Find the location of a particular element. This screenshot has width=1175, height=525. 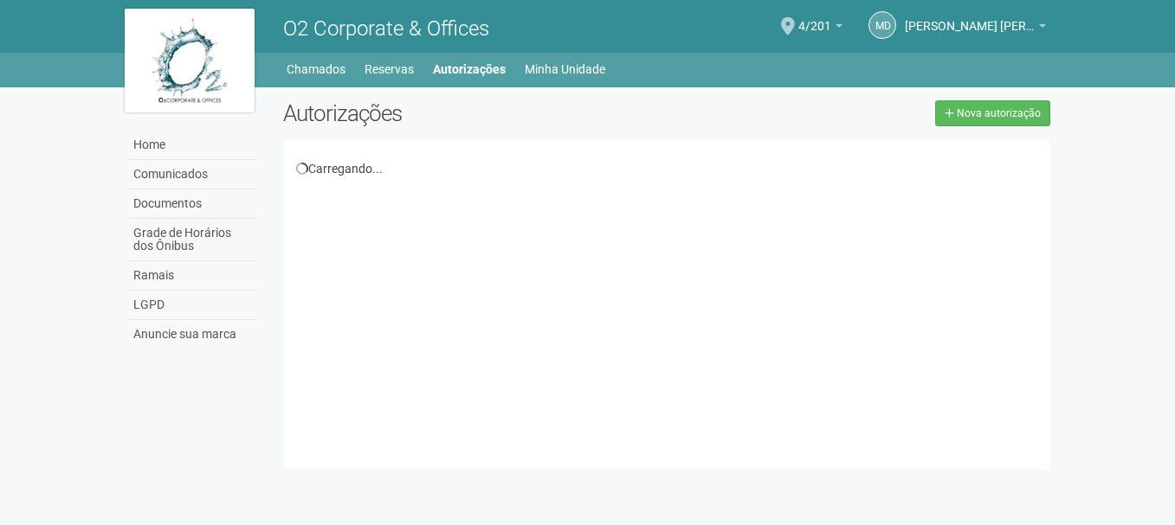

a: Documentos is located at coordinates (193, 204).